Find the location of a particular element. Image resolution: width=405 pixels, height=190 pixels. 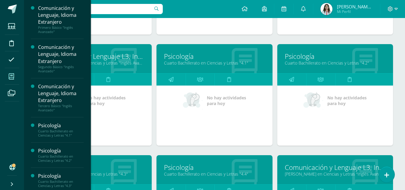

a: Comunicación y Lenguaje, Idioma ExtranjeroSegundo Básico "Inglés Avanzado" is located at coordinates (61, 58).